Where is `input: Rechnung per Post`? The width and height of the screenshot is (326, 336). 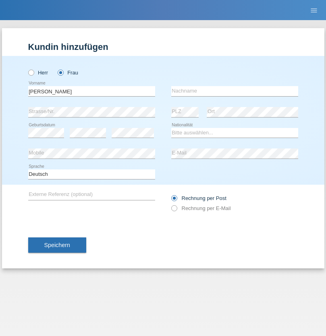
input: Rechnung per Post is located at coordinates (173, 200).